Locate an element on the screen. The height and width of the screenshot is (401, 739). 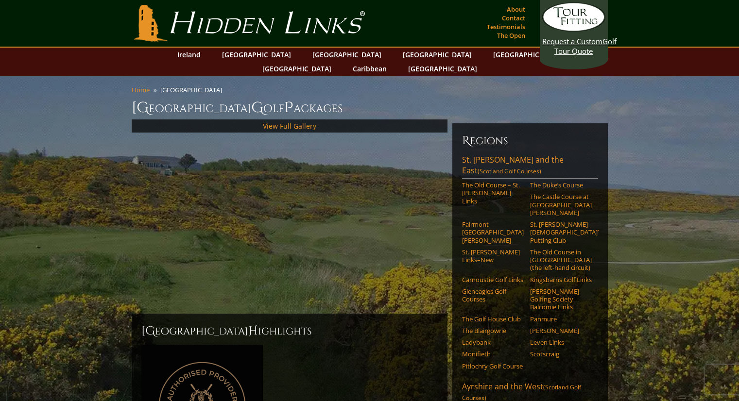
a: Caribbean is located at coordinates (370, 69).